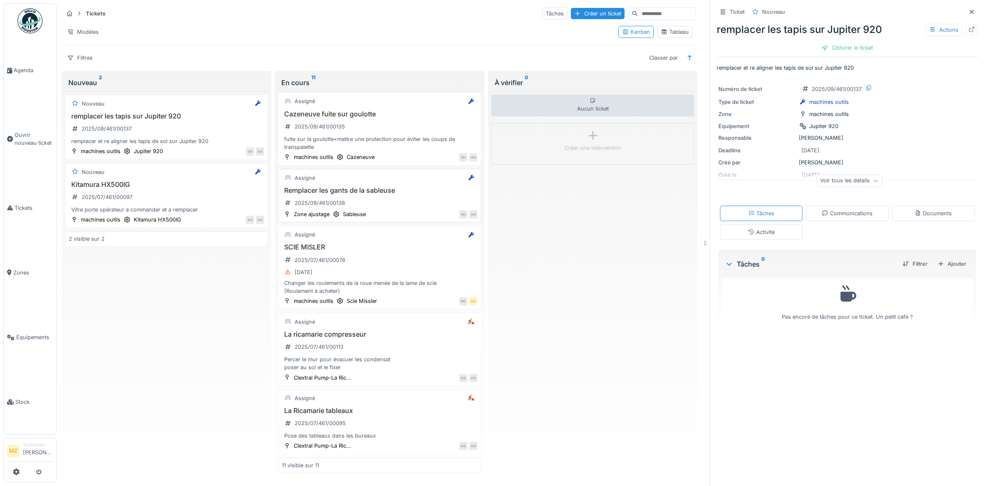  Describe the element at coordinates (848, 68) in the screenshot. I see `p: remplacer et re aligner les tapis de sol sur Jupiter 920` at that location.